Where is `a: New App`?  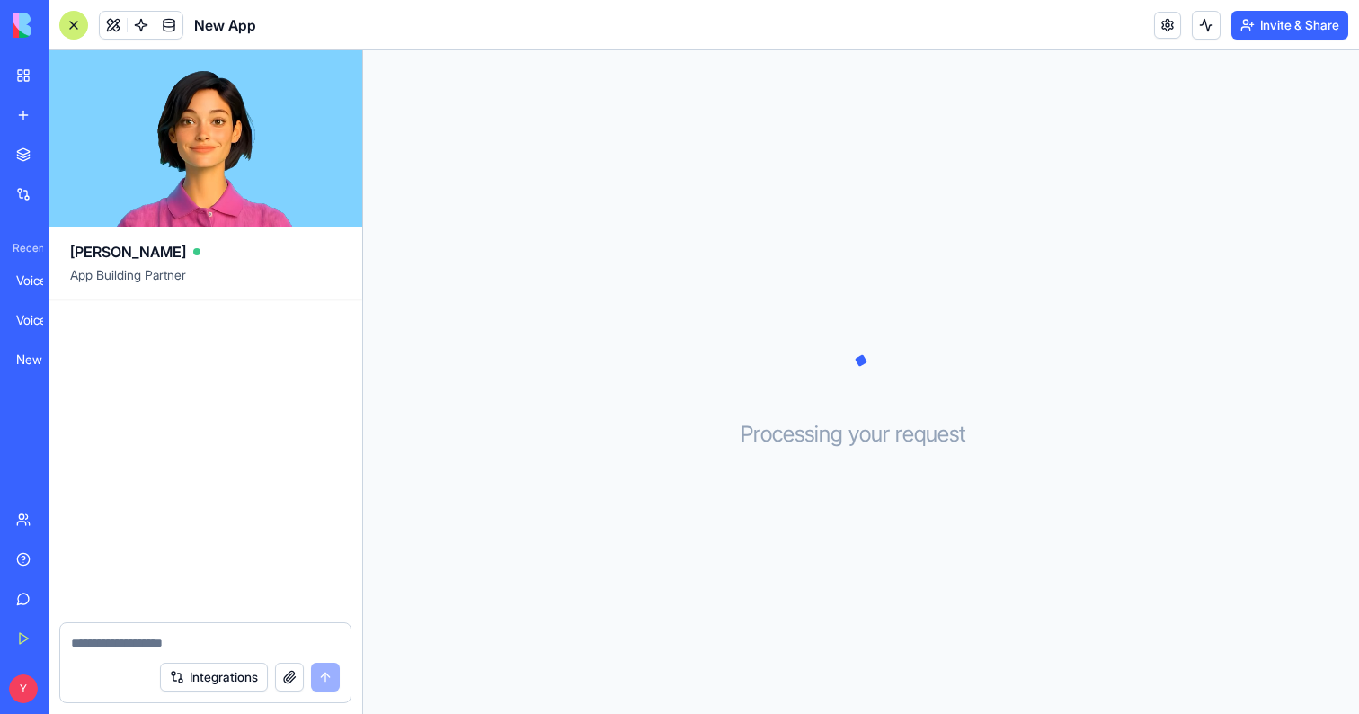
a: New App is located at coordinates (41, 360).